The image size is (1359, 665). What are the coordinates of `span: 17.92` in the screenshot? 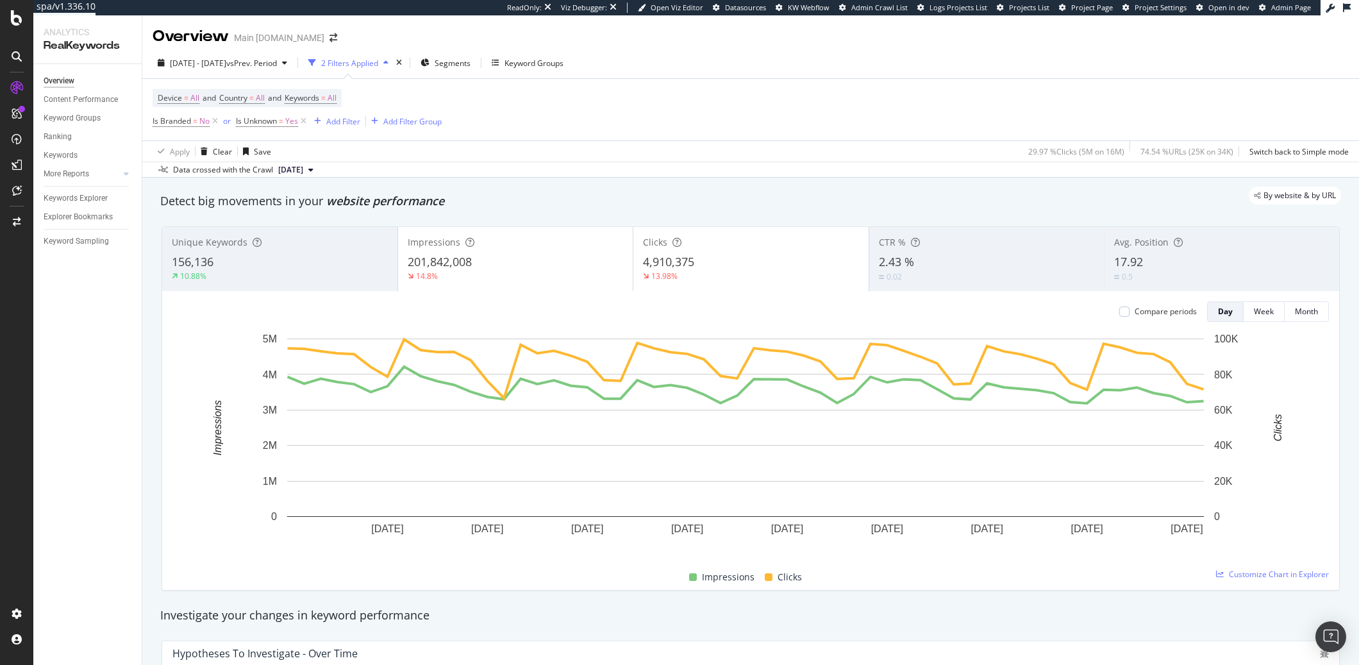 It's located at (1128, 262).